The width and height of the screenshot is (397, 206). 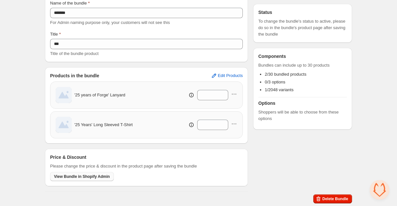 What do you see at coordinates (302, 103) in the screenshot?
I see `h3: Options` at bounding box center [302, 103].